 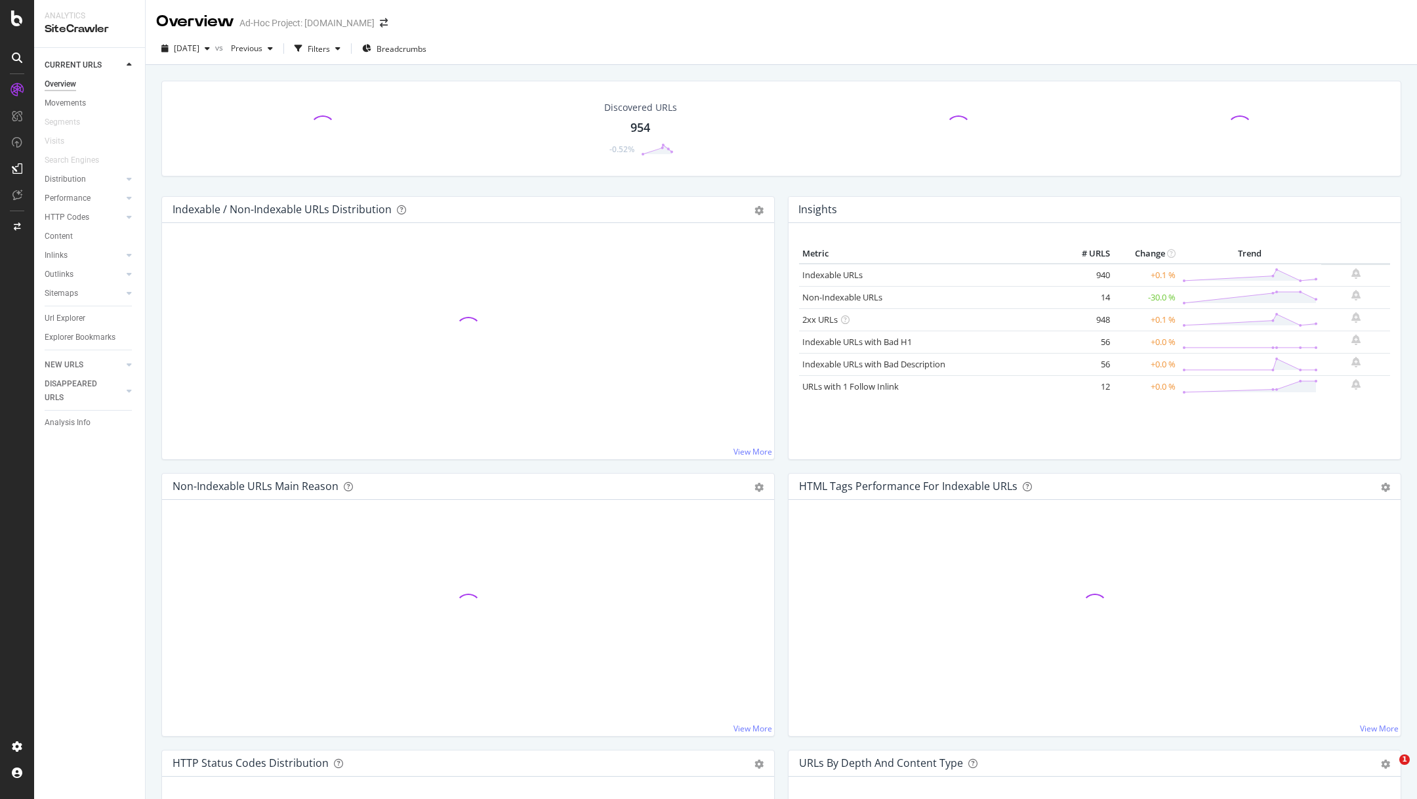 What do you see at coordinates (90, 84) in the screenshot?
I see `a: Overview` at bounding box center [90, 84].